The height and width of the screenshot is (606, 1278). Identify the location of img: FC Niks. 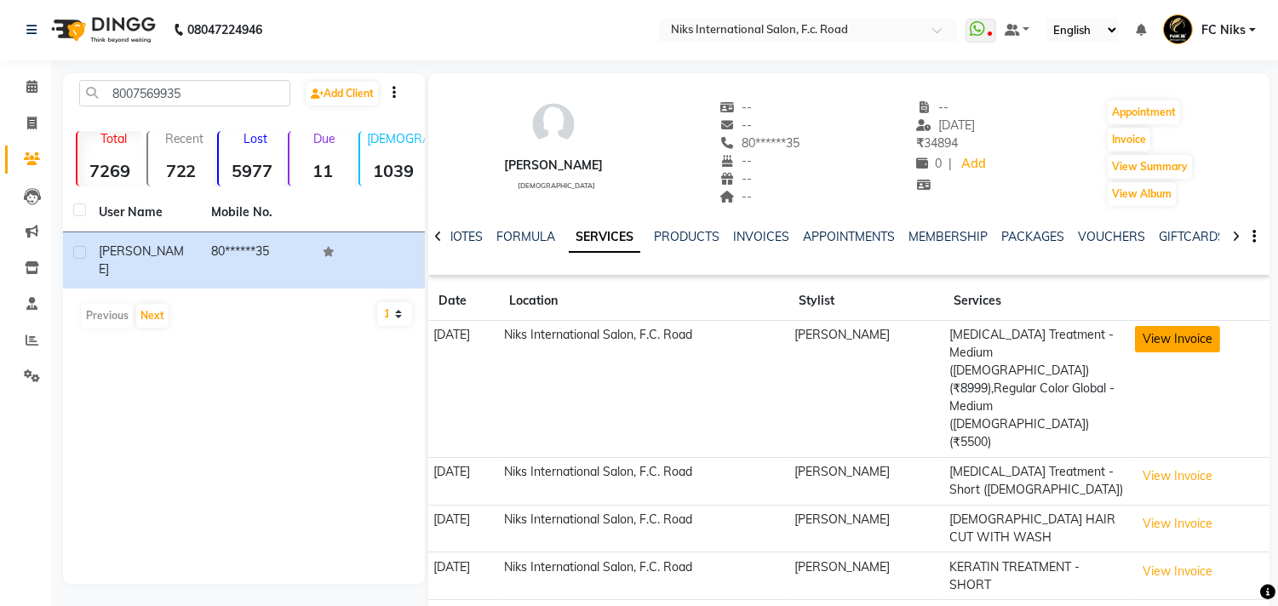
(1178, 29).